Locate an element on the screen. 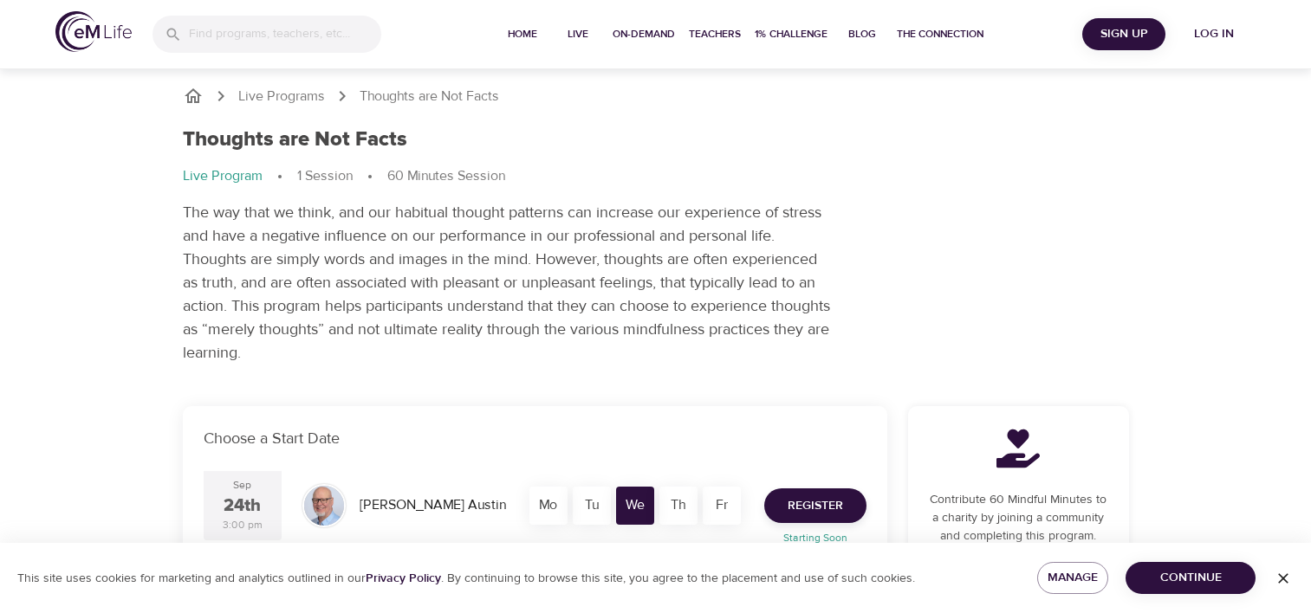 The height and width of the screenshot is (613, 1311). div: Tu is located at coordinates (592, 506).